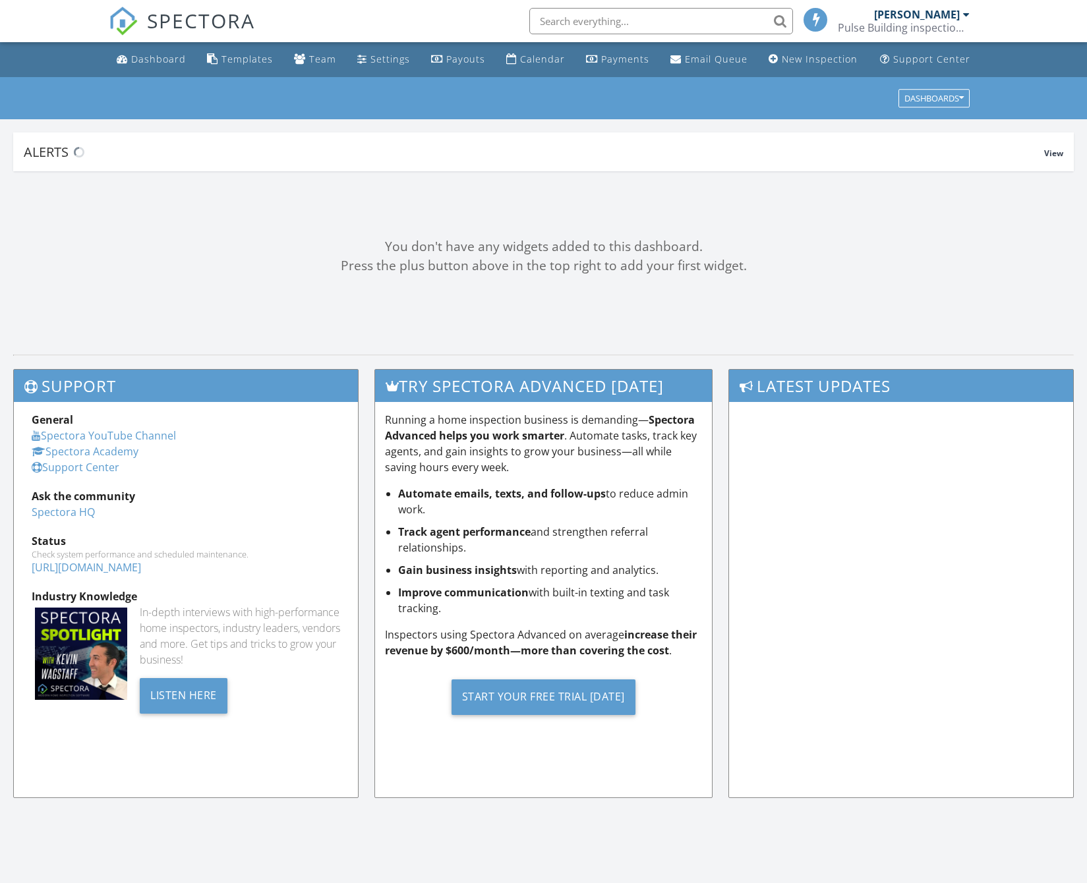 This screenshot has height=883, width=1087. What do you see at coordinates (541, 643) in the screenshot?
I see `strong: increase their revenue by $600/month—more than covering the cost` at bounding box center [541, 643].